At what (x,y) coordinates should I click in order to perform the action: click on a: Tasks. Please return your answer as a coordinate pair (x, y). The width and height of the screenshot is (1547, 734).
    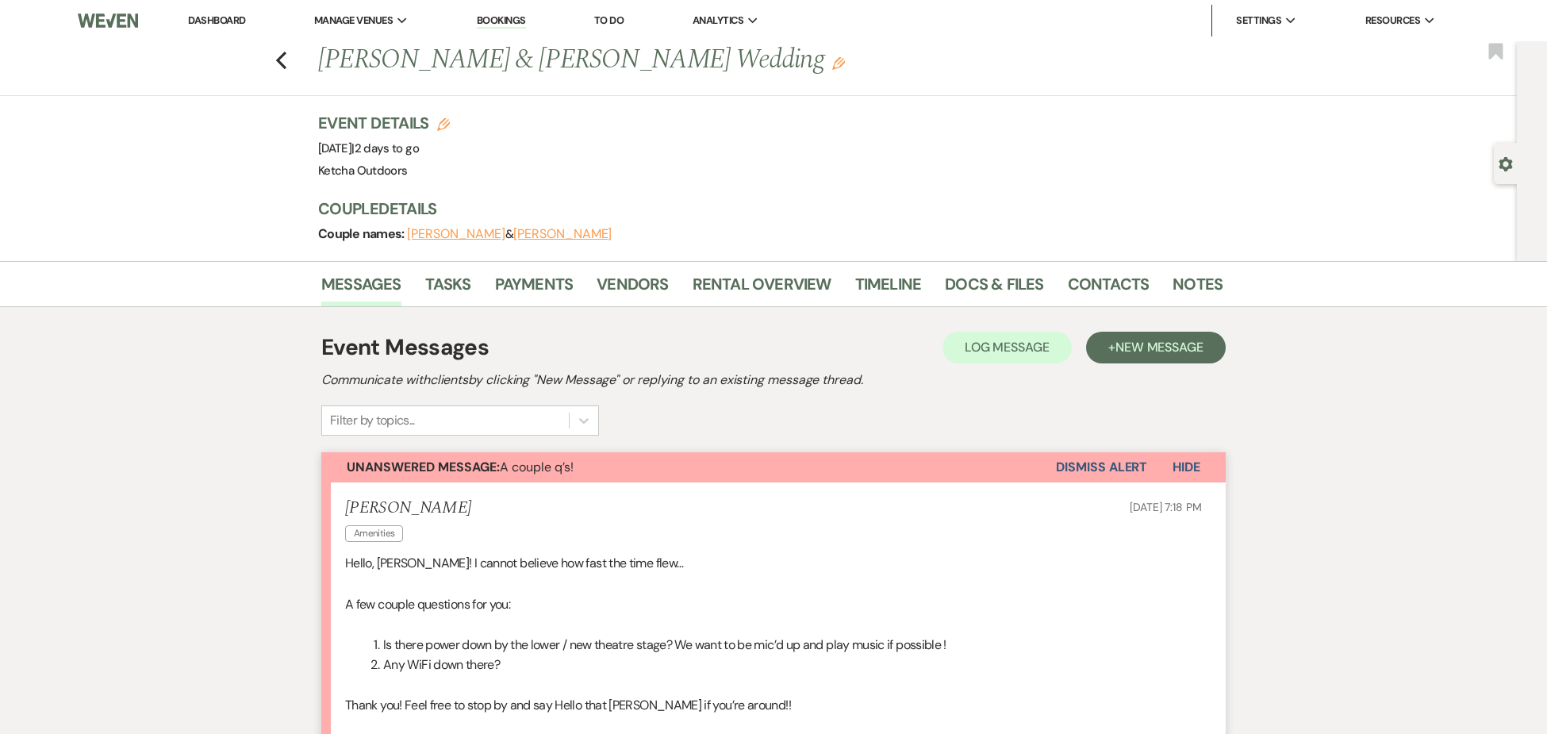
    Looking at the image, I should click on (448, 289).